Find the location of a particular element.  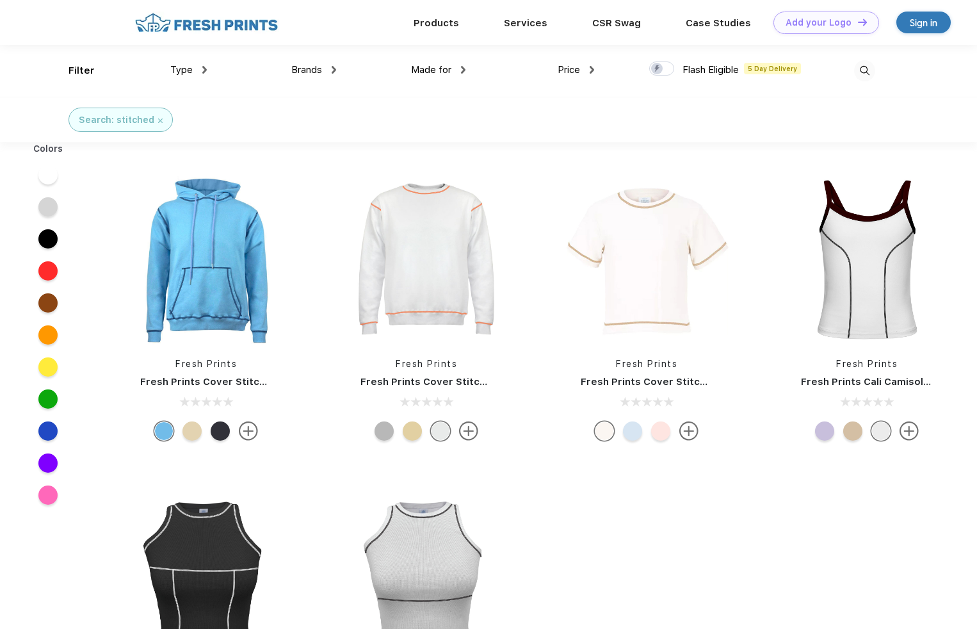

div: Add your Logo is located at coordinates (818, 22).